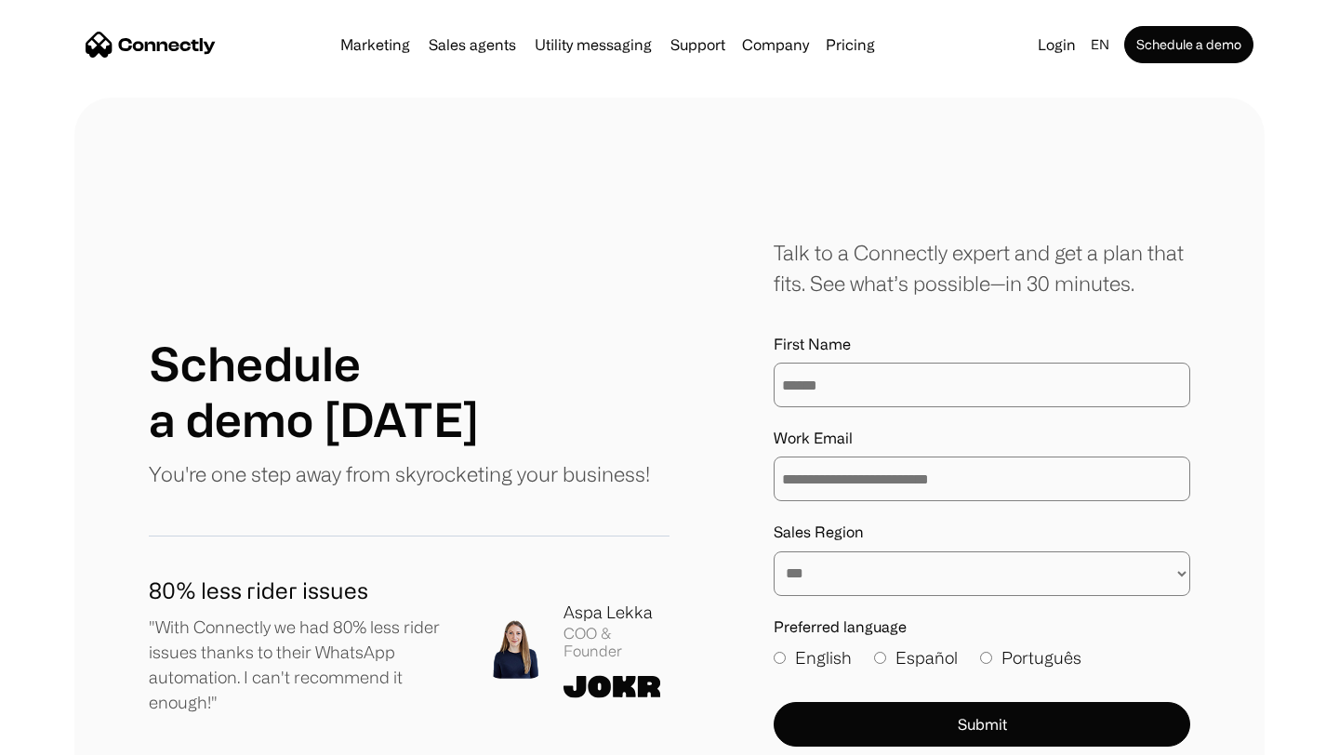 This screenshot has width=1339, height=755. I want to click on input: Español, so click(879, 657).